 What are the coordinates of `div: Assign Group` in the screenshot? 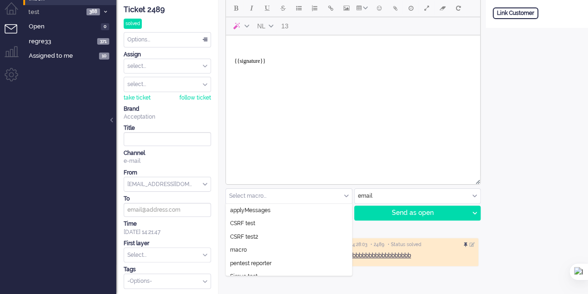 It's located at (167, 66).